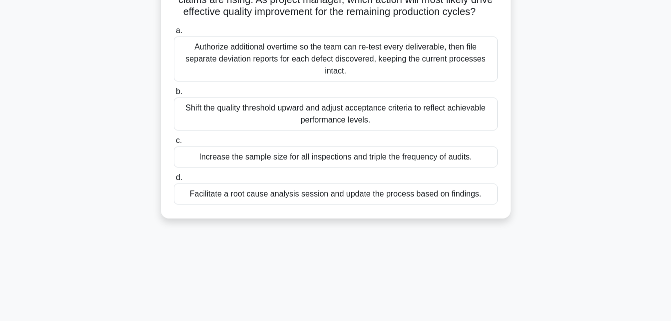 The width and height of the screenshot is (671, 321). I want to click on div: Facilitate a root cause analysis session and update the process based on findings., so click(336, 194).